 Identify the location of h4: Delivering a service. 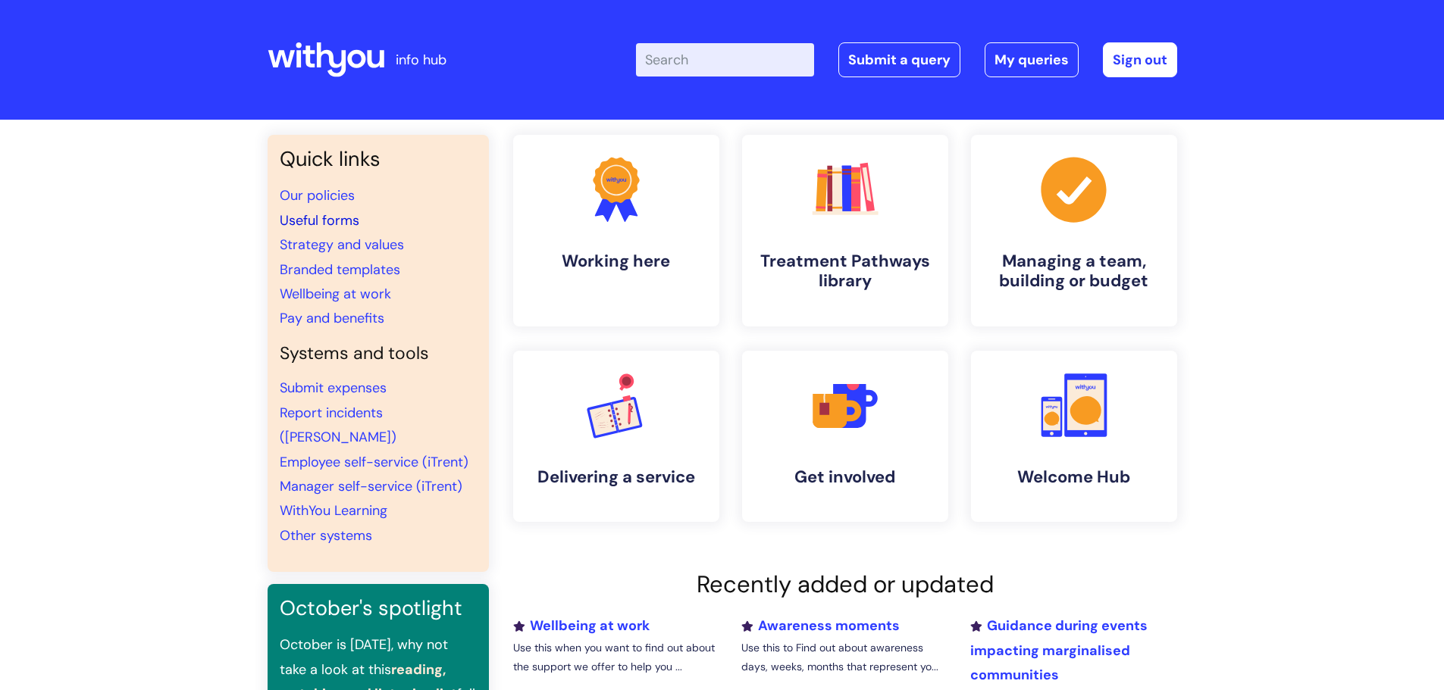
(616, 477).